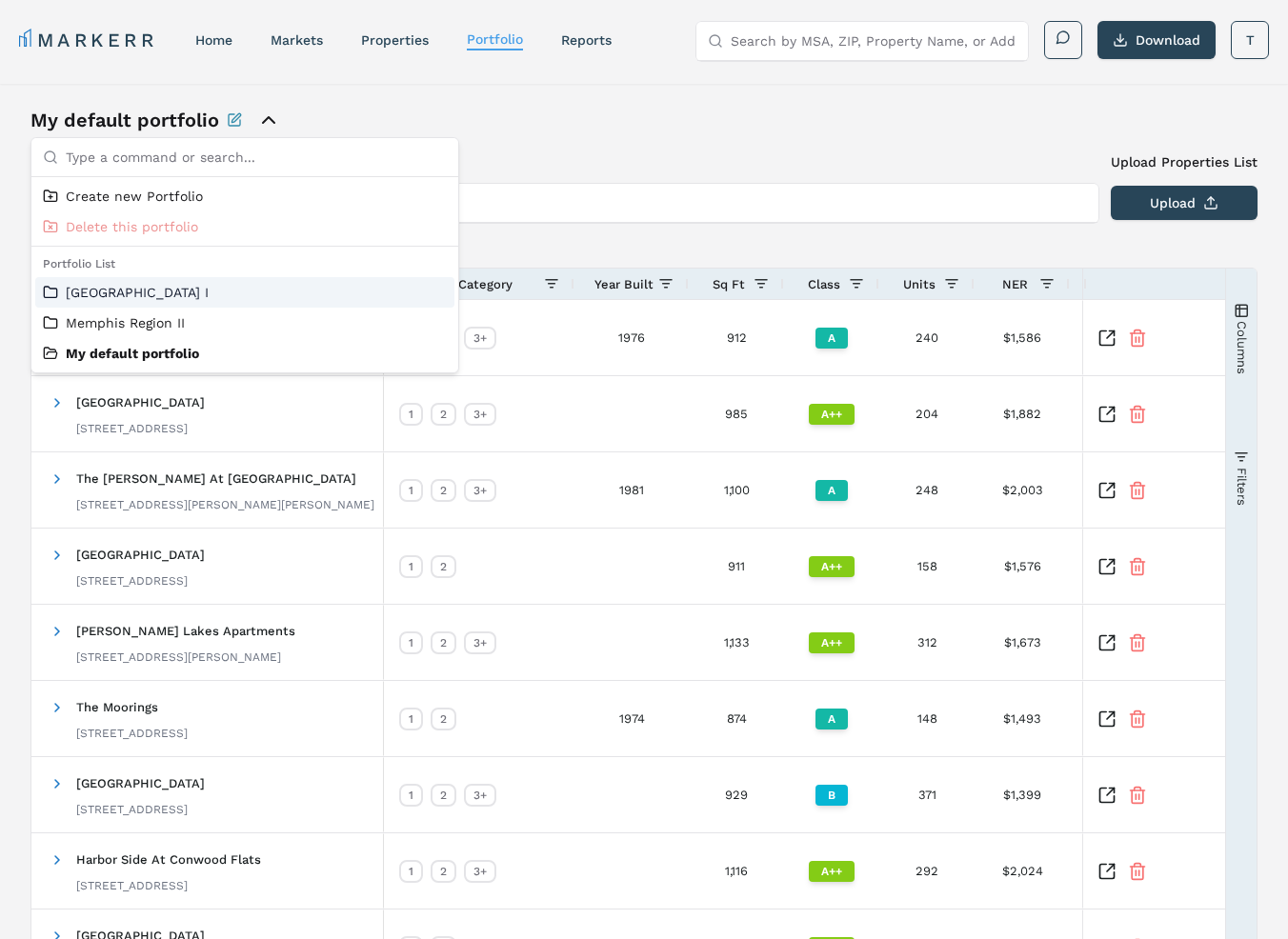 Image resolution: width=1288 pixels, height=939 pixels. Describe the element at coordinates (632, 338) in the screenshot. I see `div: 1976` at that location.